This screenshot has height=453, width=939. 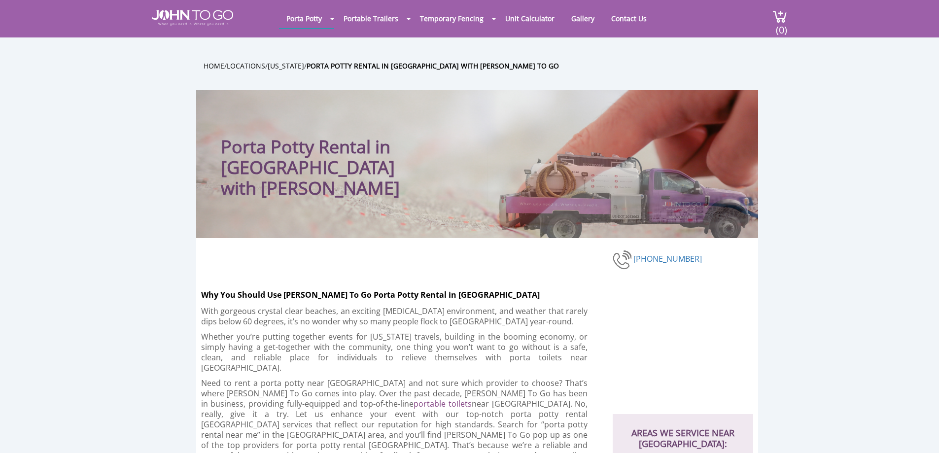 What do you see at coordinates (371, 18) in the screenshot?
I see `a: Portable Trailers` at bounding box center [371, 18].